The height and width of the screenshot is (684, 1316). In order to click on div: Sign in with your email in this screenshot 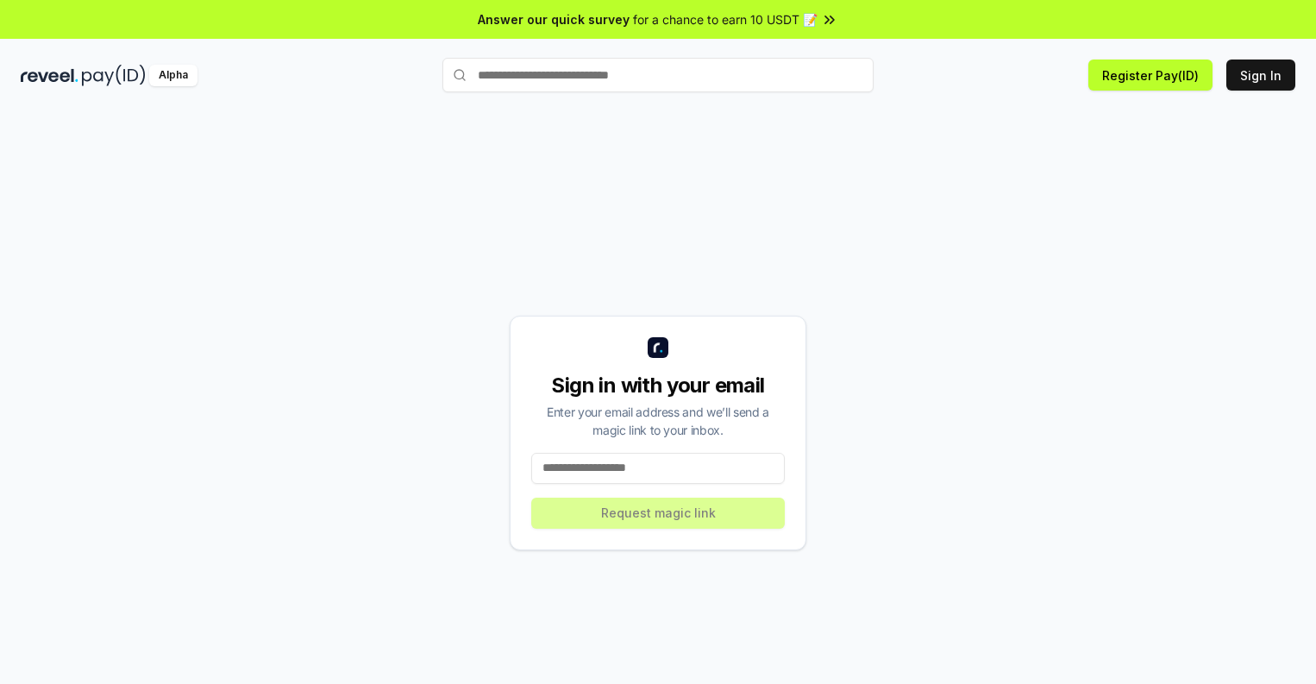, I will do `click(658, 385)`.